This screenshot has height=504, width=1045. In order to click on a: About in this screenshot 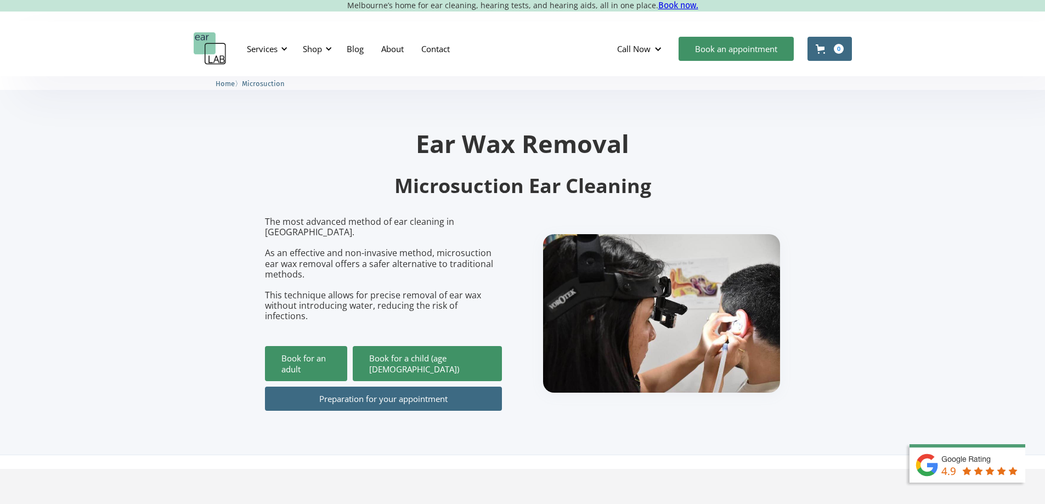, I will do `click(392, 49)`.